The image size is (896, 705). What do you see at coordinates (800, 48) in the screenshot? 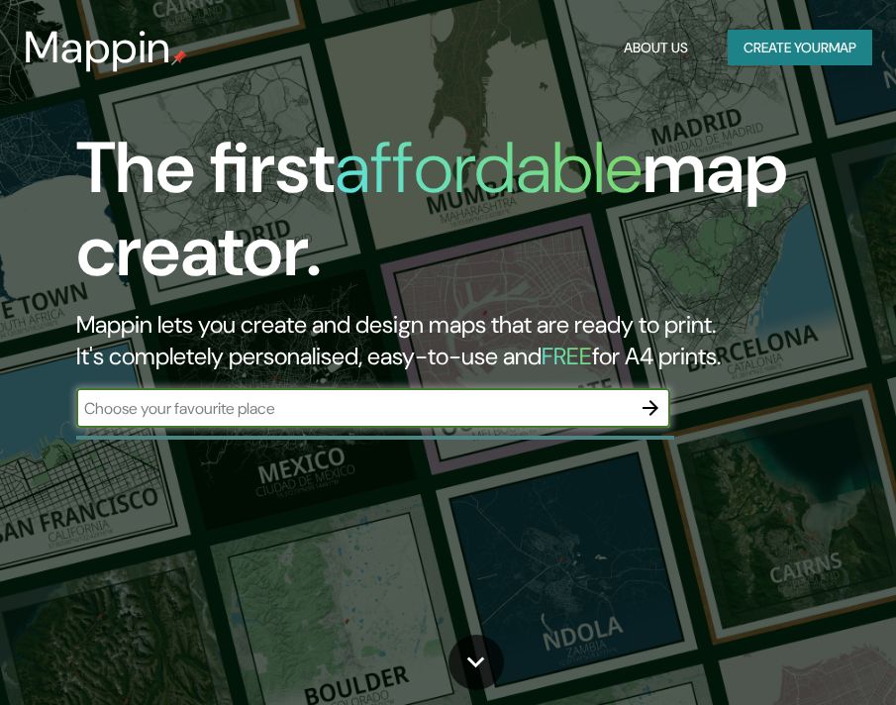
I see `button: Create yourmap` at bounding box center [800, 48].